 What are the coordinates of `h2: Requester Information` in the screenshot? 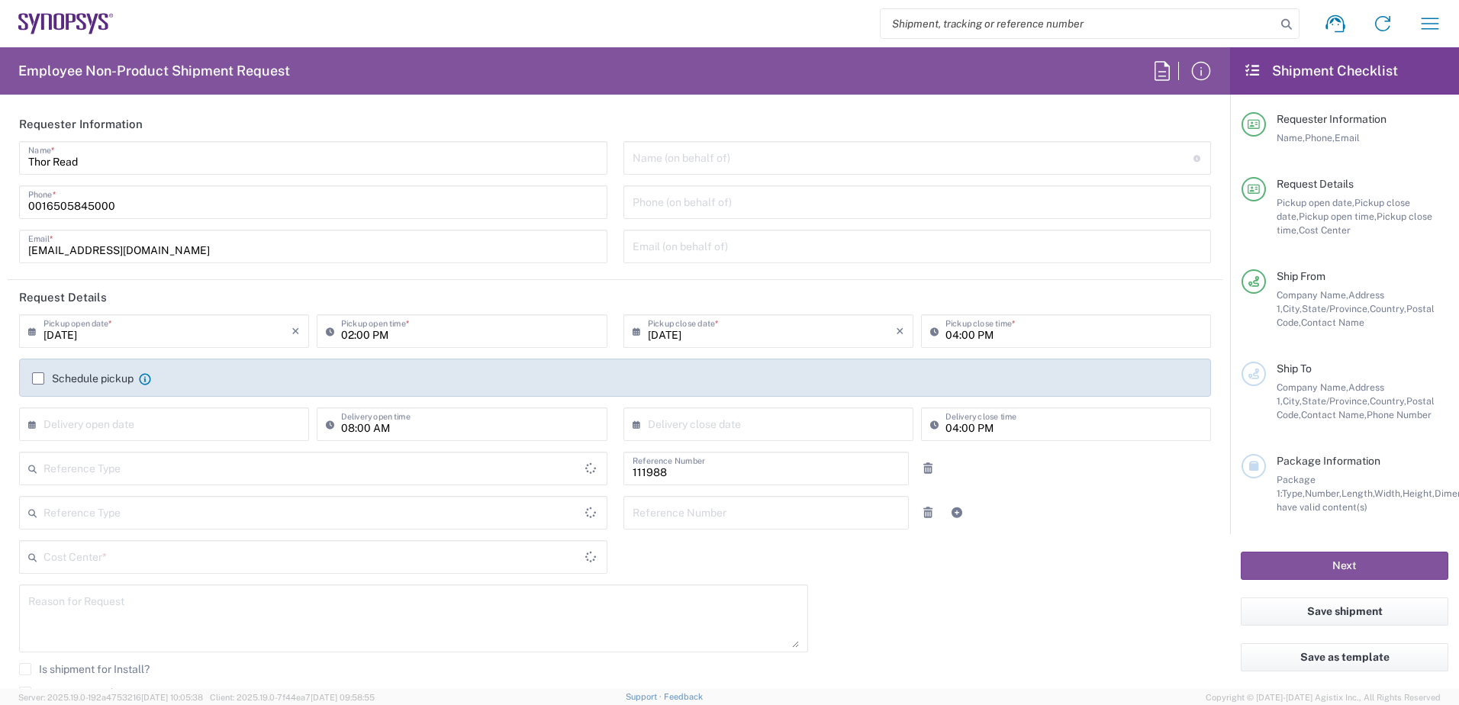 It's located at (81, 124).